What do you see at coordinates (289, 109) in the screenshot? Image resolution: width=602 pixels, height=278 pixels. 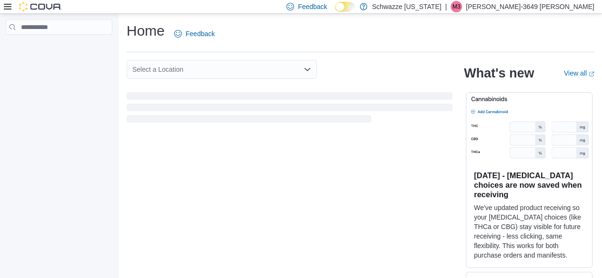 I see `span: Loading` at bounding box center [289, 109].